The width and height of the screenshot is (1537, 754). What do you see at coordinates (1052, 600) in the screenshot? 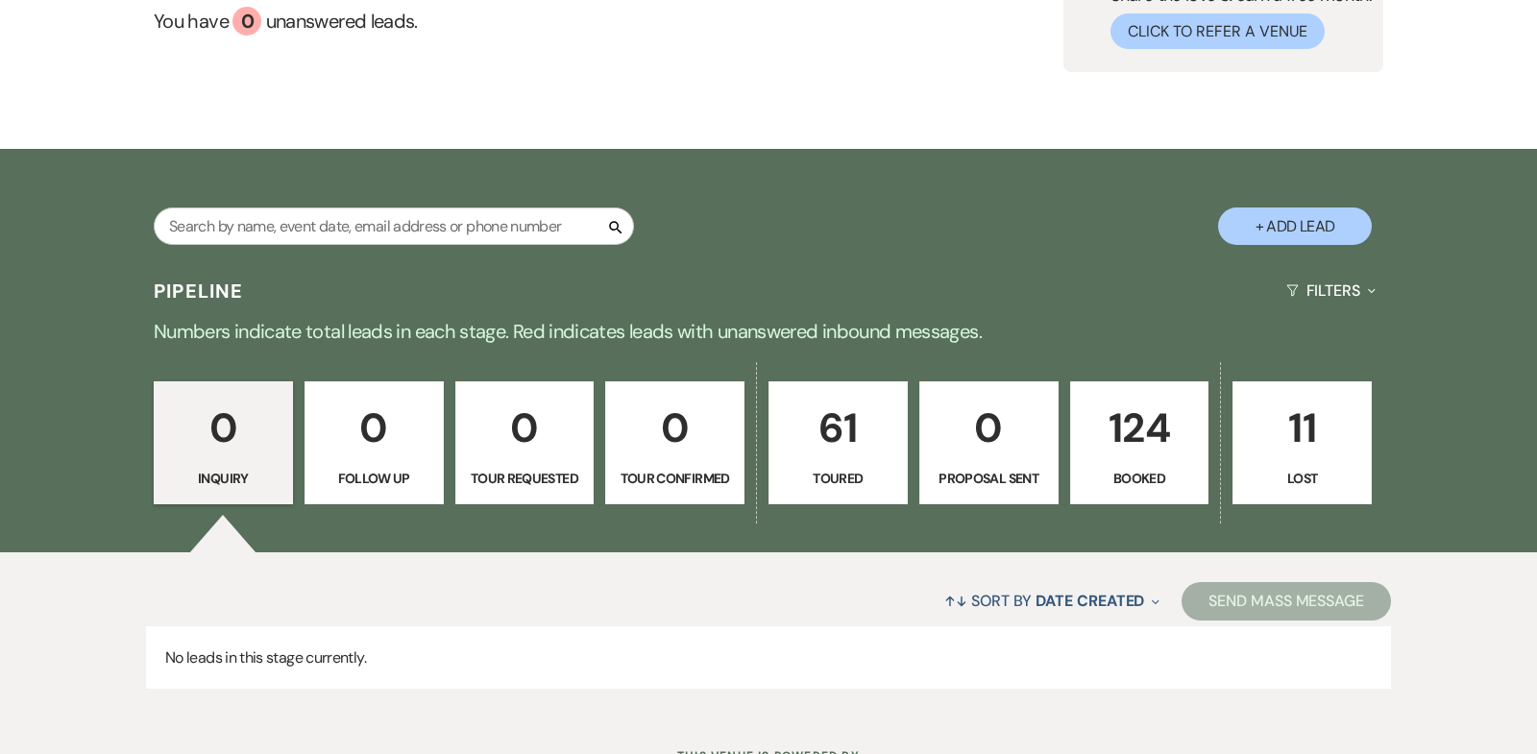
I see `button: Sort By Date Created` at bounding box center [1052, 600].